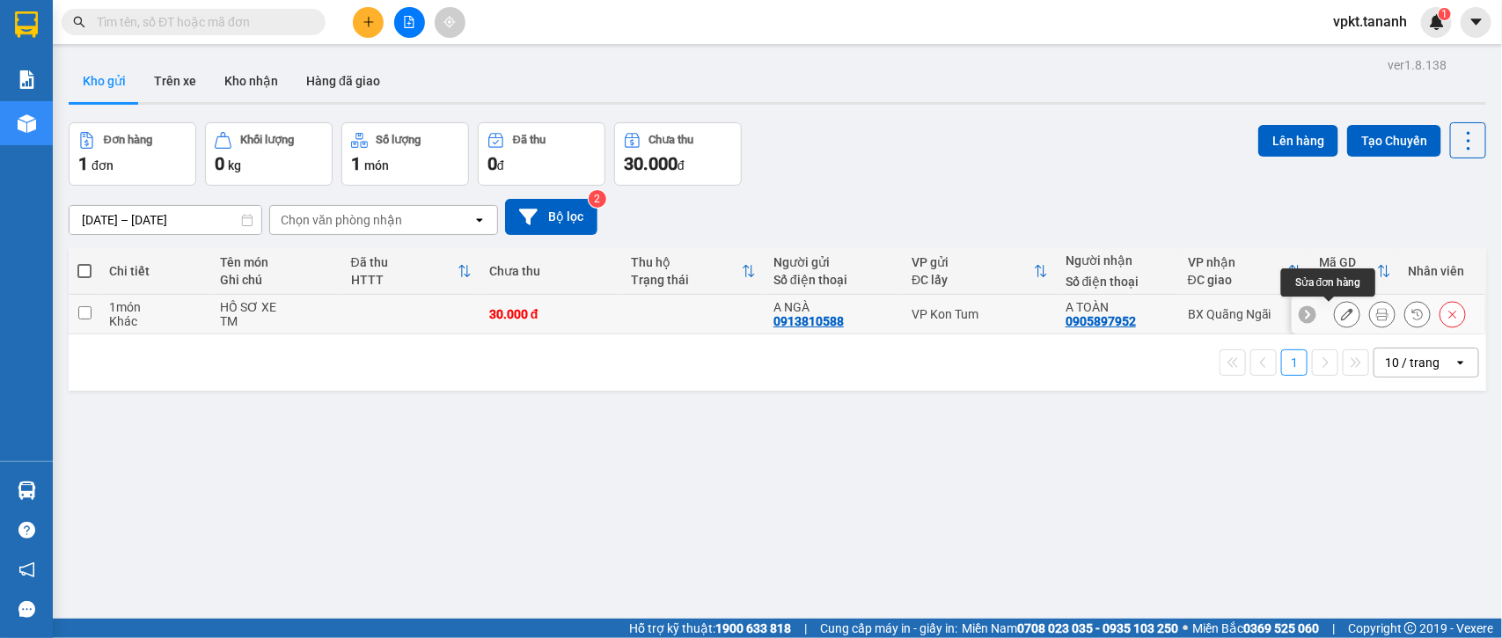 Image resolution: width=1502 pixels, height=638 pixels. What do you see at coordinates (267, 140) in the screenshot?
I see `div: Khối lượng` at bounding box center [267, 140].